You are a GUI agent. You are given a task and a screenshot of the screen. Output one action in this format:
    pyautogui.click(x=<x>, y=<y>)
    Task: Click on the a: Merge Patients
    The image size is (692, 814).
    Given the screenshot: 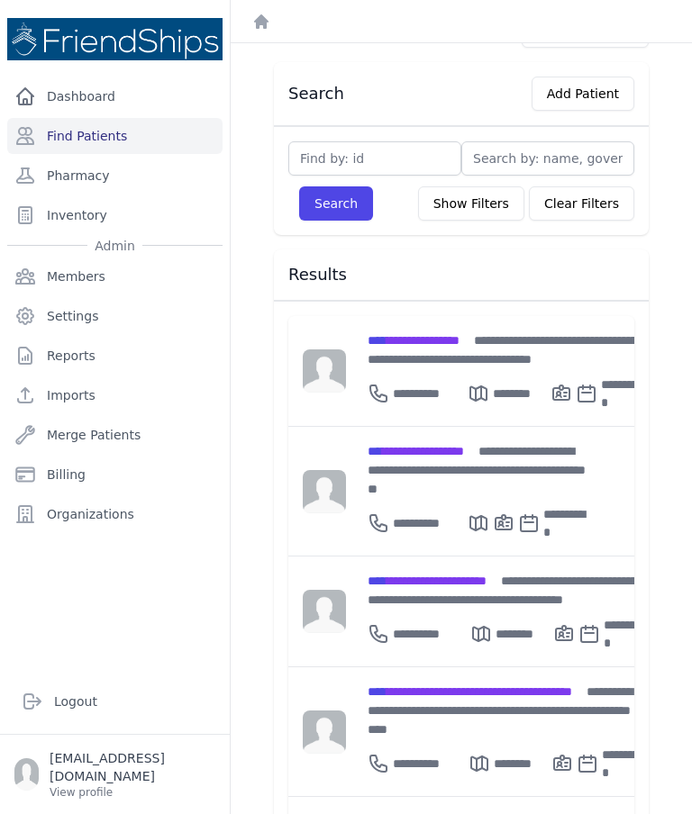 What is the action you would take?
    pyautogui.click(x=114, y=435)
    